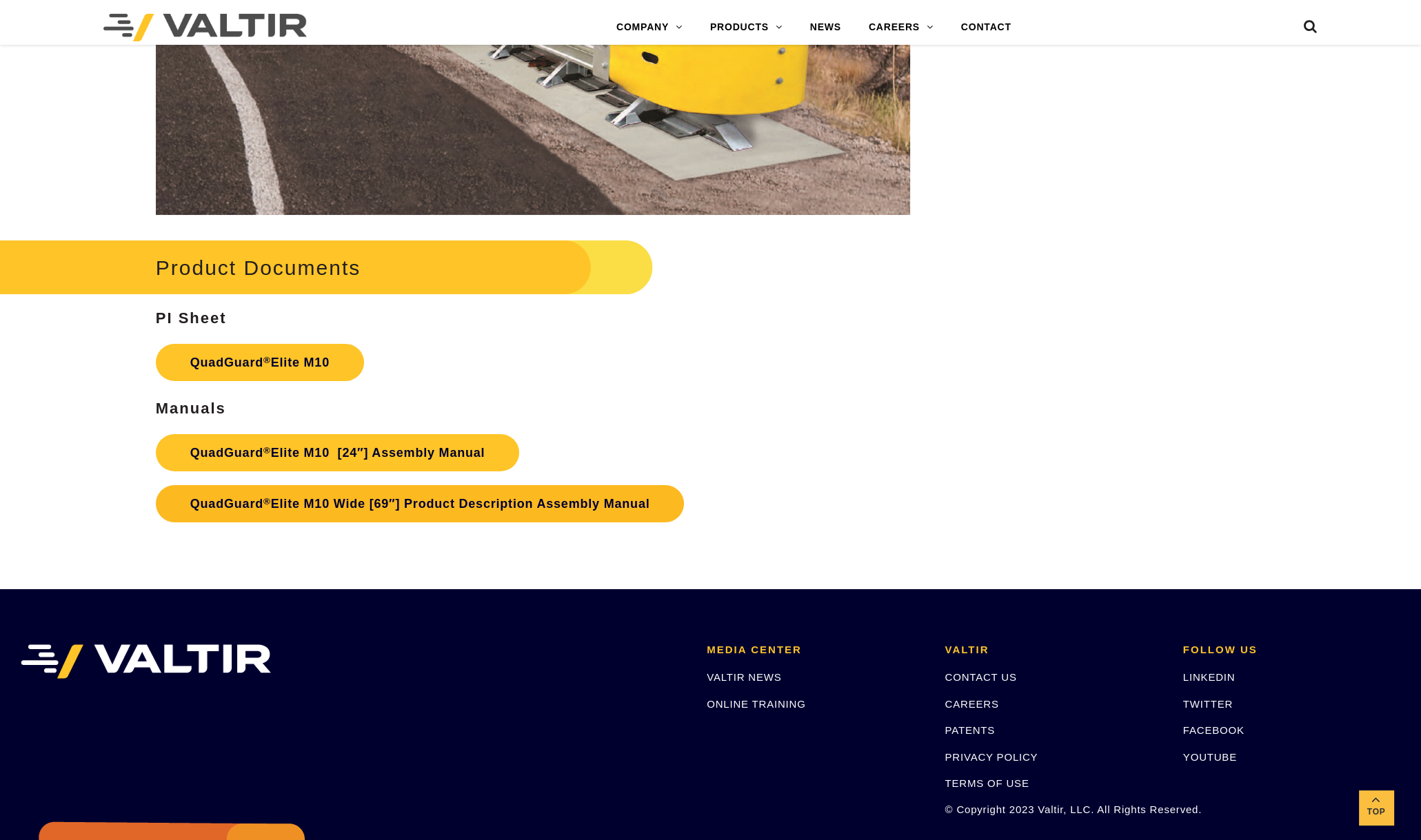 The height and width of the screenshot is (840, 1421). Describe the element at coordinates (987, 783) in the screenshot. I see `a: TERMS OF USE` at that location.